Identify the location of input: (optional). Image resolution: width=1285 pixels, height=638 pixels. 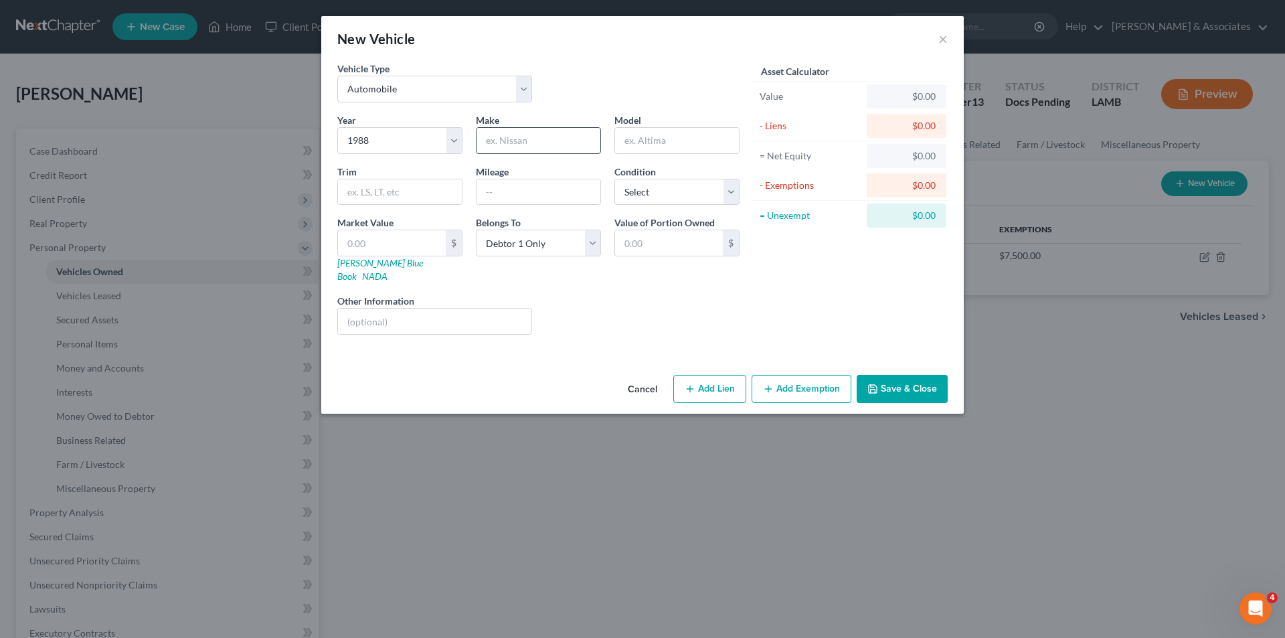
(435, 321).